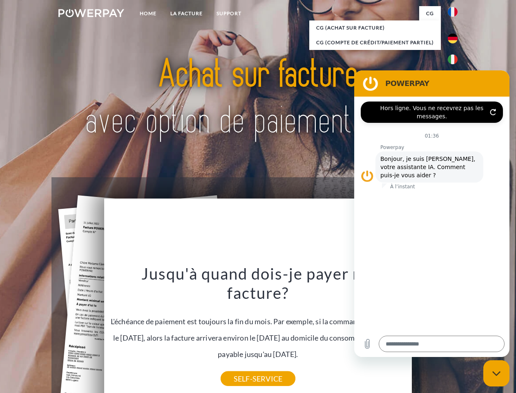 The height and width of the screenshot is (393, 516). Describe the element at coordinates (258, 378) in the screenshot. I see `a: SELF-SERVICE` at that location.